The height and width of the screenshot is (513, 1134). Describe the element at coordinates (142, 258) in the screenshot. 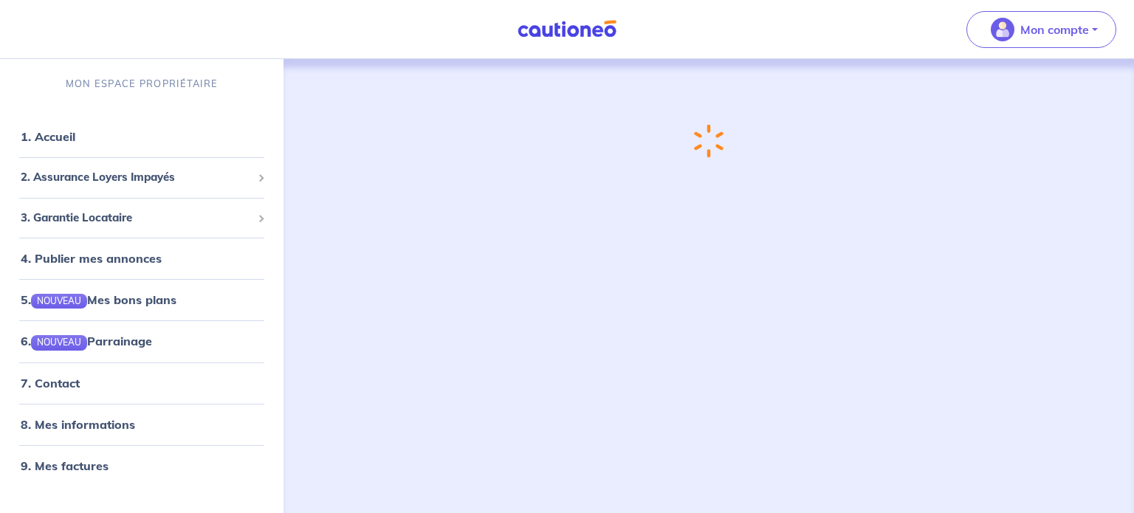

I see `div: 4. Publier mes annonces` at that location.